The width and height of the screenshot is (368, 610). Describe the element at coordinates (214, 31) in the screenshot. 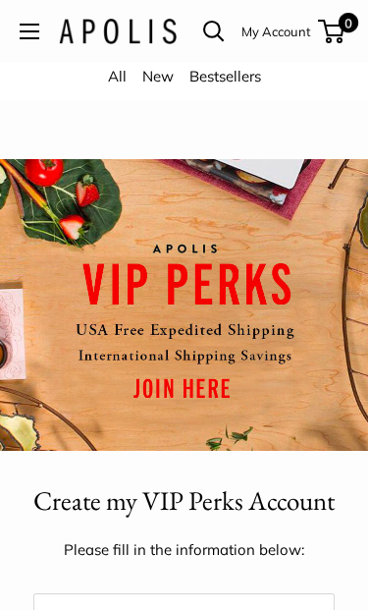

I see `a: Open search` at that location.